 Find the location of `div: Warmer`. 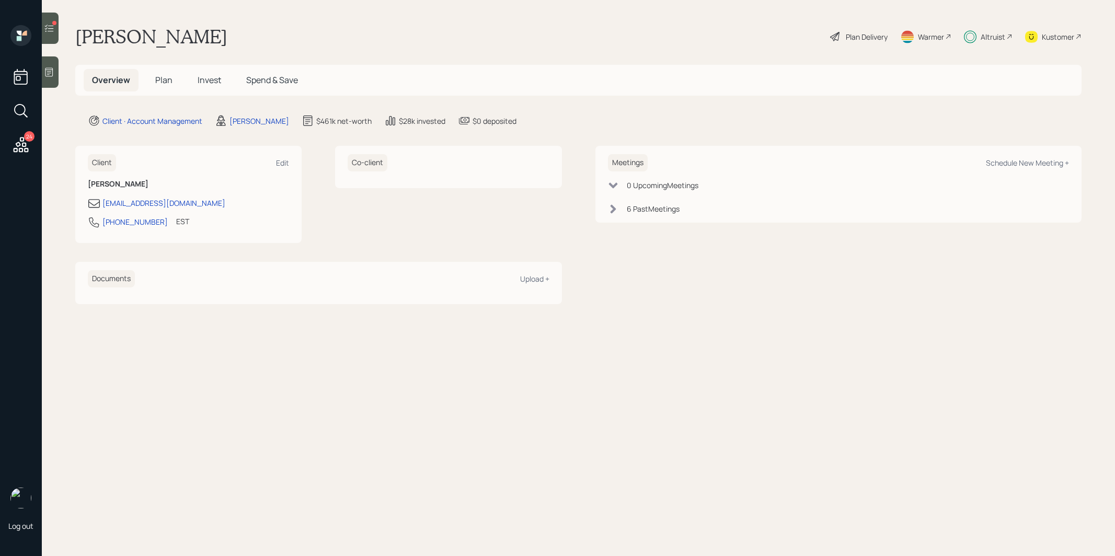

div: Warmer is located at coordinates (931, 37).